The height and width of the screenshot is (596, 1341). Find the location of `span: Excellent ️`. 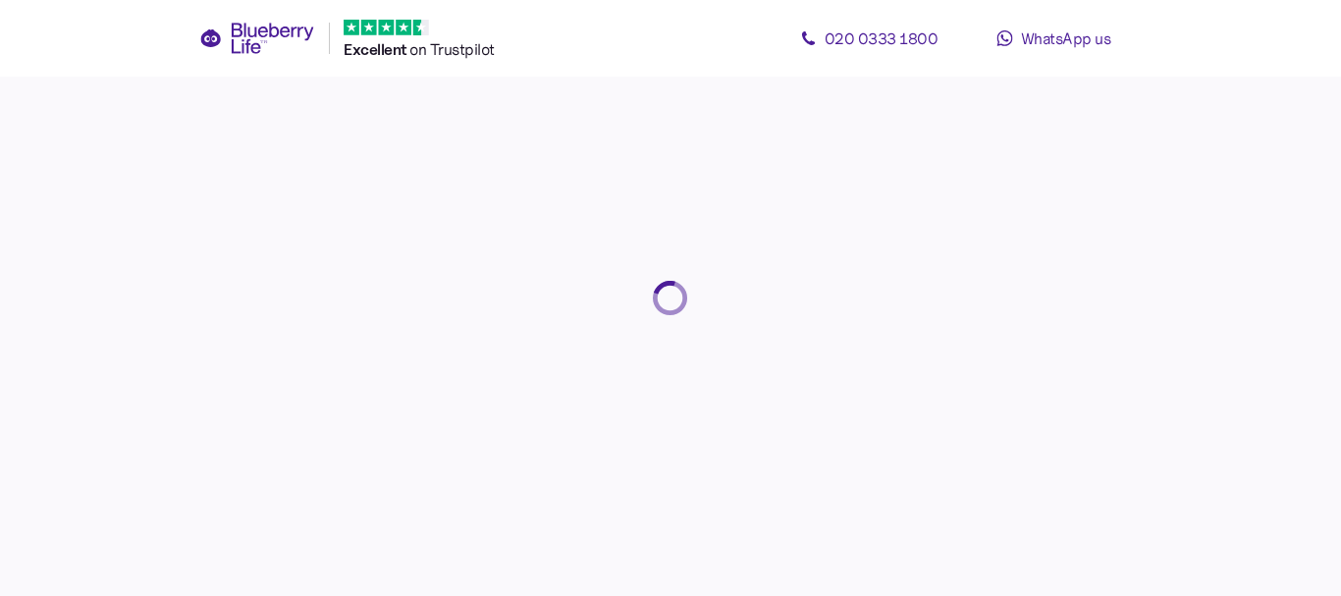

span: Excellent ️ is located at coordinates (376, 49).